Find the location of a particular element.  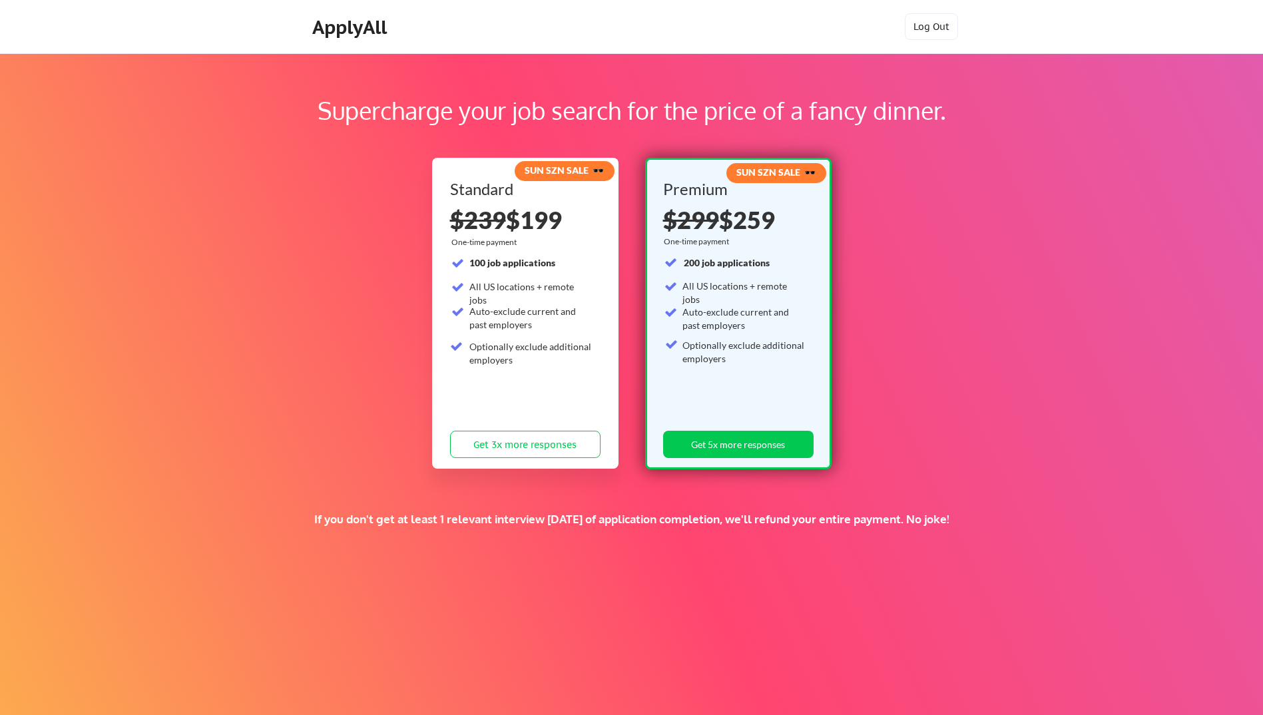

div: ApplyAll is located at coordinates (351, 27).